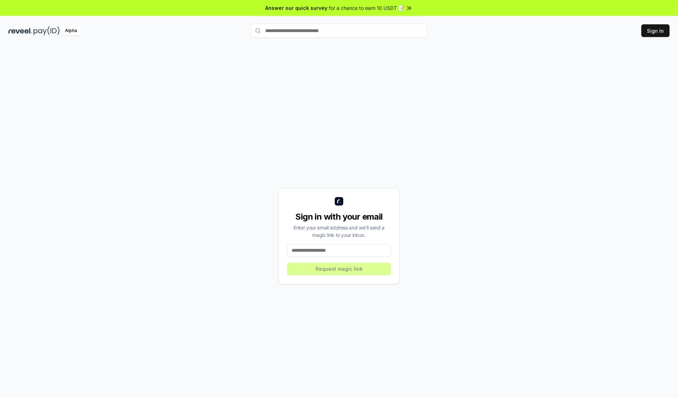  I want to click on span: for a chance to earn 10 USDT 📝, so click(366, 8).